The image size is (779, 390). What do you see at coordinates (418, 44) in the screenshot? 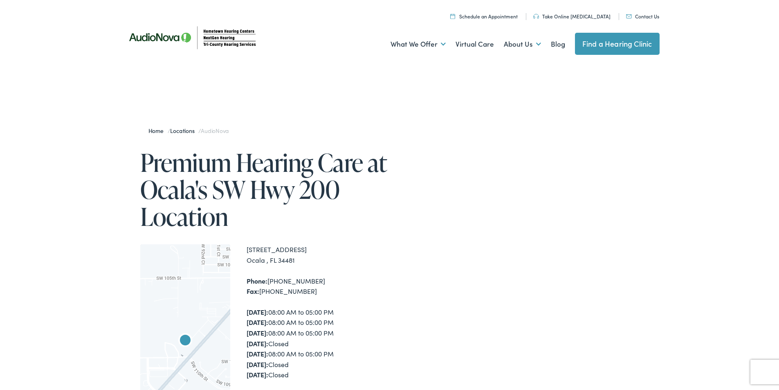
I see `a: What We Offer` at bounding box center [418, 44].